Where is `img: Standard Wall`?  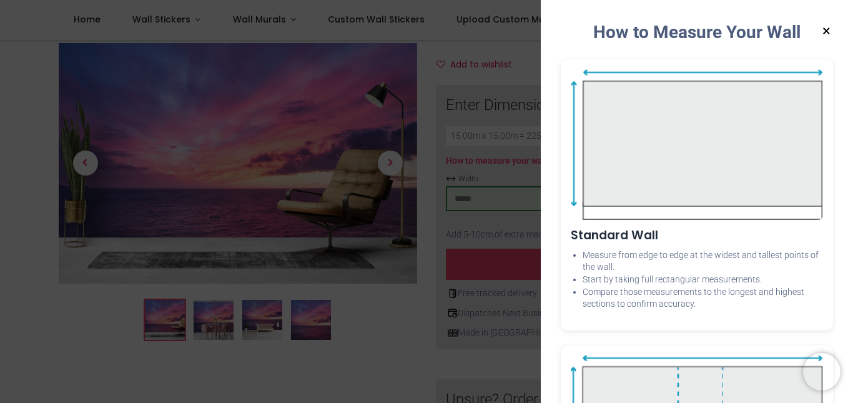 img: Standard Wall is located at coordinates (697, 144).